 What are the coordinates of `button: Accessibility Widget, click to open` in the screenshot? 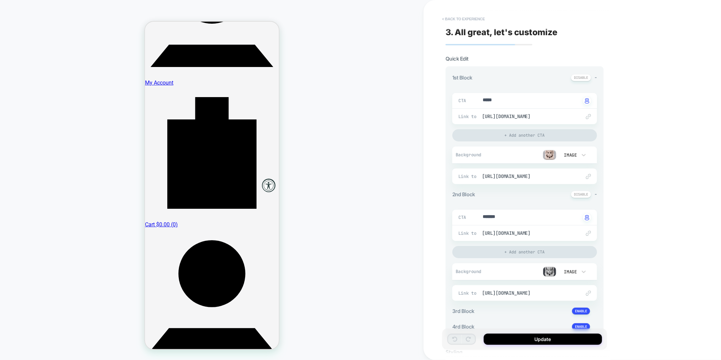 It's located at (124, 164).